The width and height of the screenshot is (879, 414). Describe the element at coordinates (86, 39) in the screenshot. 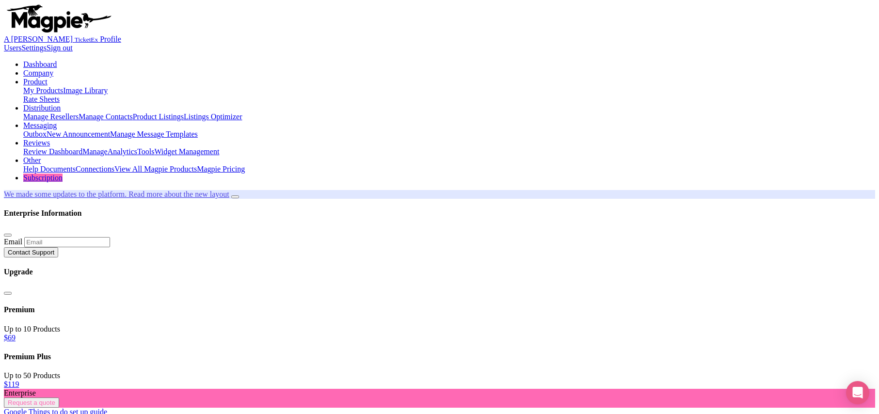

I see `small: TicketEx` at that location.